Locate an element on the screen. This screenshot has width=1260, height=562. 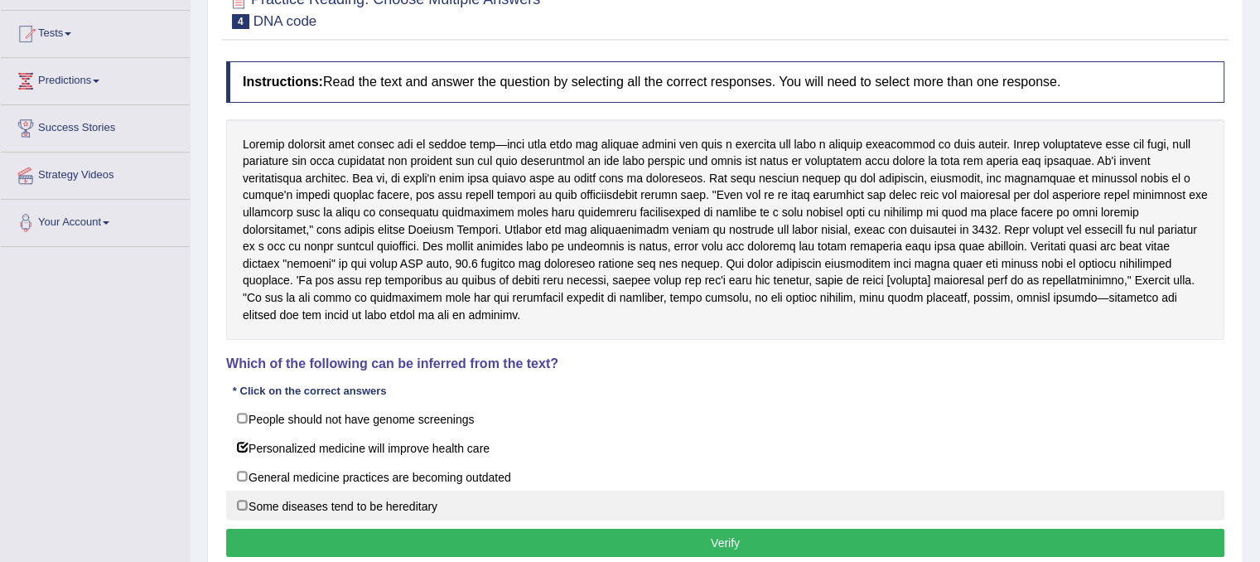
button: Verify is located at coordinates (725, 543).